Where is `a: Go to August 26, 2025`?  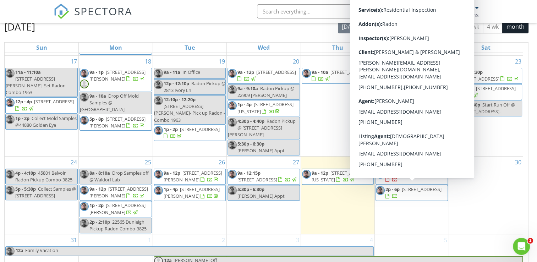 a: Go to August 26, 2025 is located at coordinates (222, 162).